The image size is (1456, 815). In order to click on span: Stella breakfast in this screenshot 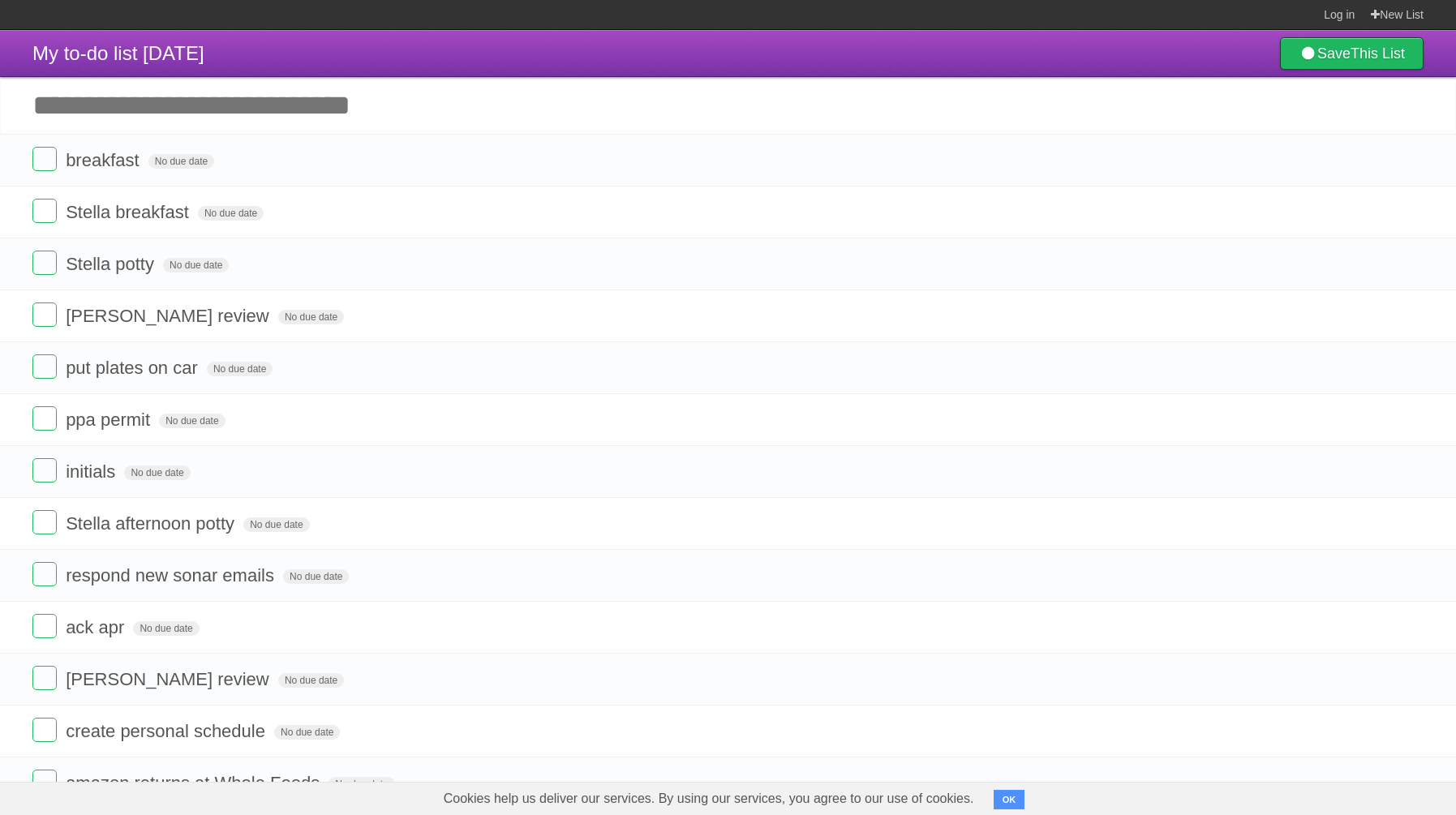, I will do `click(129, 211)`.